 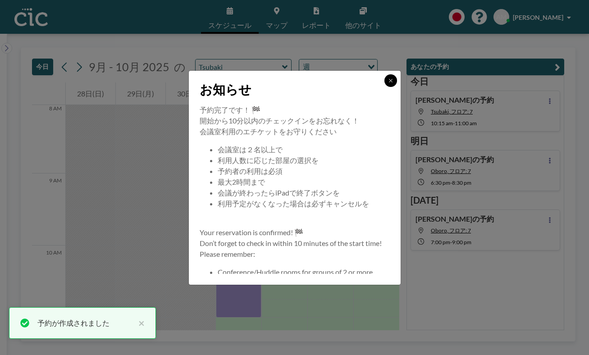 I want to click on span: 予約者の利用は必須, so click(x=250, y=171).